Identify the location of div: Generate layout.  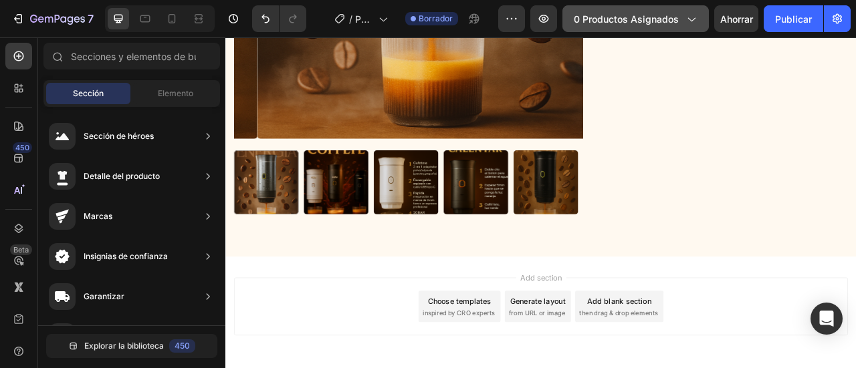
(397, 335).